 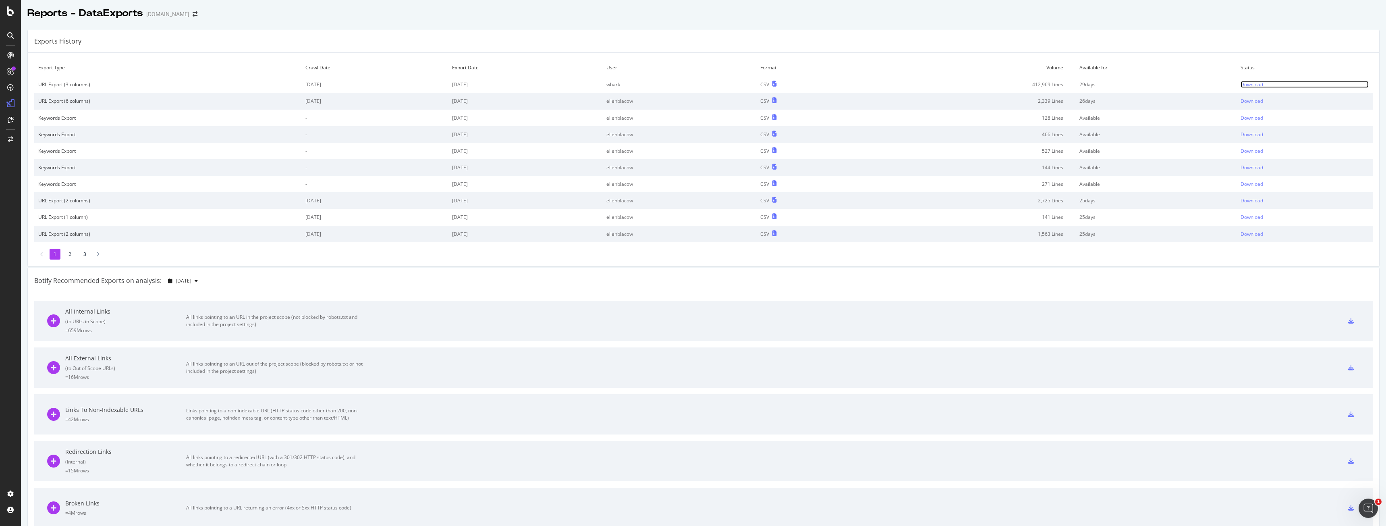 I want to click on div: Reports - DataExports, so click(x=85, y=13).